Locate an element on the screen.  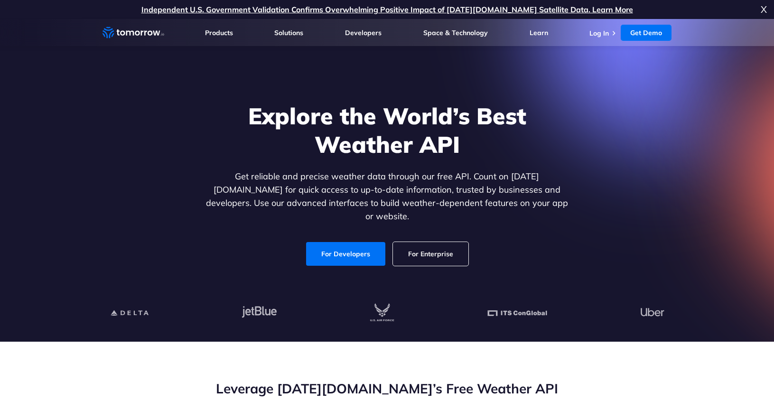
a: Log In is located at coordinates (599, 33).